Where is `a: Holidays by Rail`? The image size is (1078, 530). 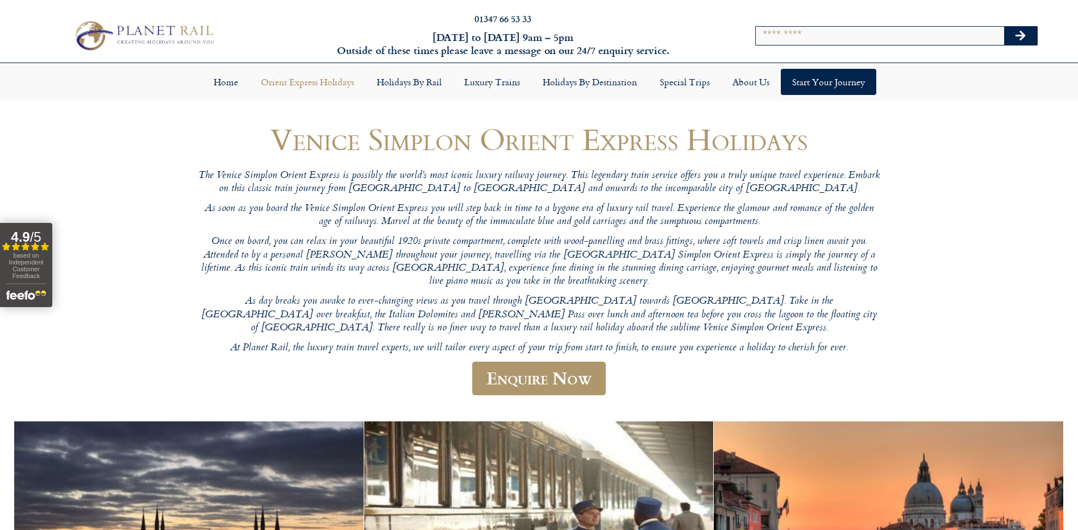
a: Holidays by Rail is located at coordinates (409, 82).